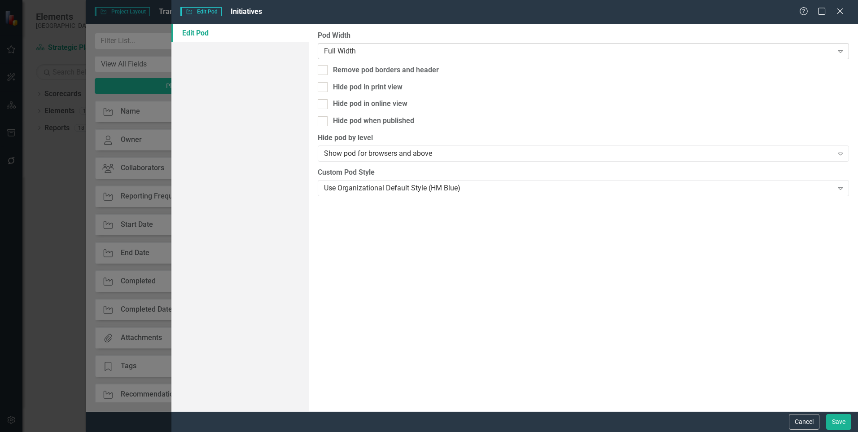 The height and width of the screenshot is (432, 858). Describe the element at coordinates (583, 172) in the screenshot. I see `label: Custom Pod Style` at that location.